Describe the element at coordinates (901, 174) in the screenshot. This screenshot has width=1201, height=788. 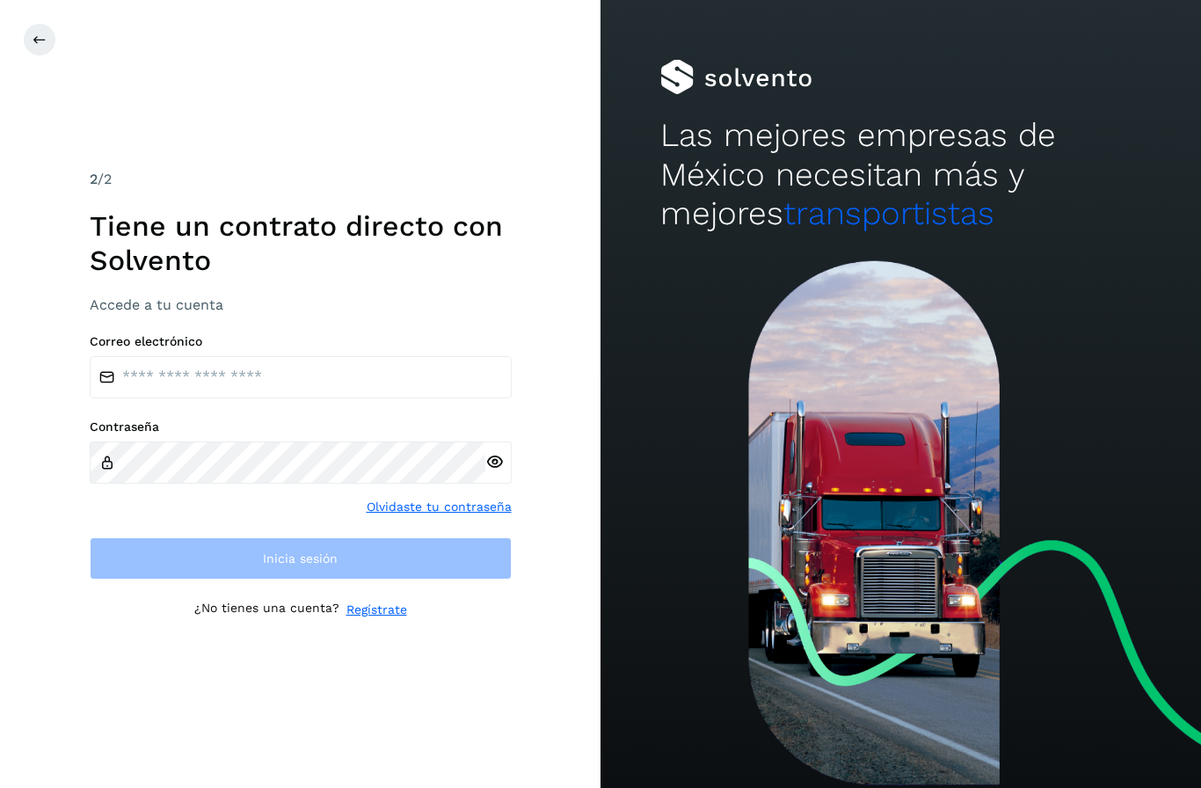
I see `h2: Las mejores empresas de México necesitan más y mejores` at that location.